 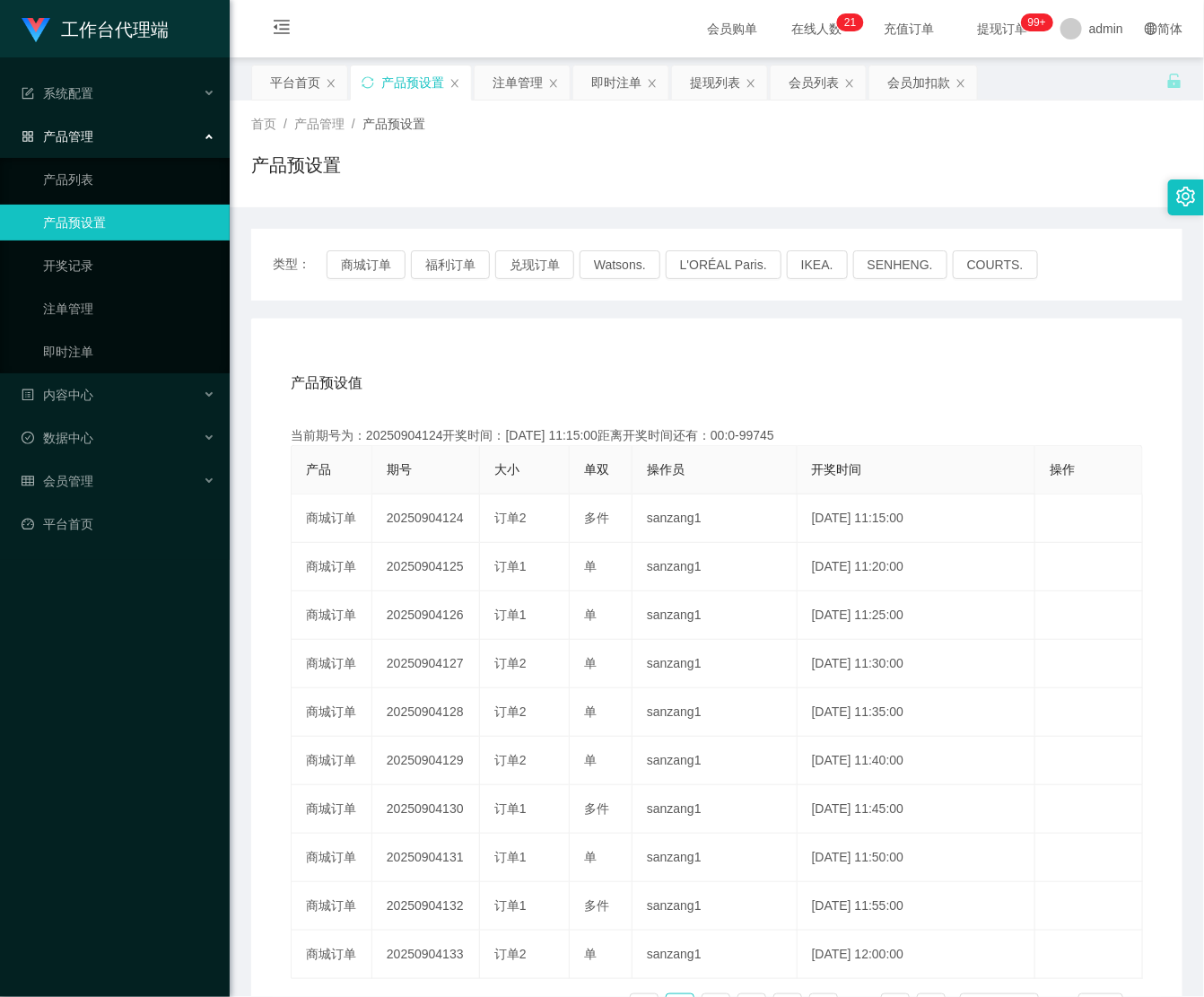 What do you see at coordinates (263, 124) in the screenshot?
I see `span: 首页` at bounding box center [263, 124].